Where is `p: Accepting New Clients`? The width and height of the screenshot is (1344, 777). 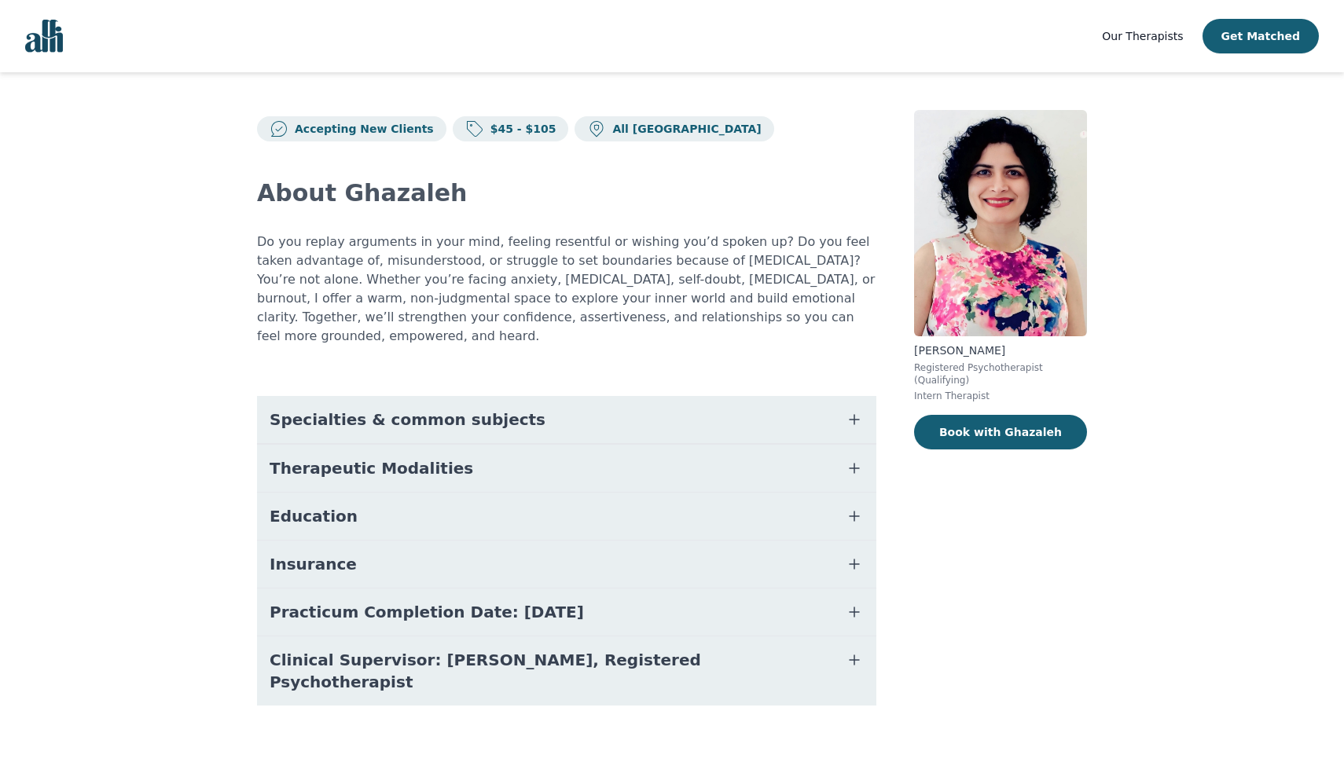 p: Accepting New Clients is located at coordinates (361, 129).